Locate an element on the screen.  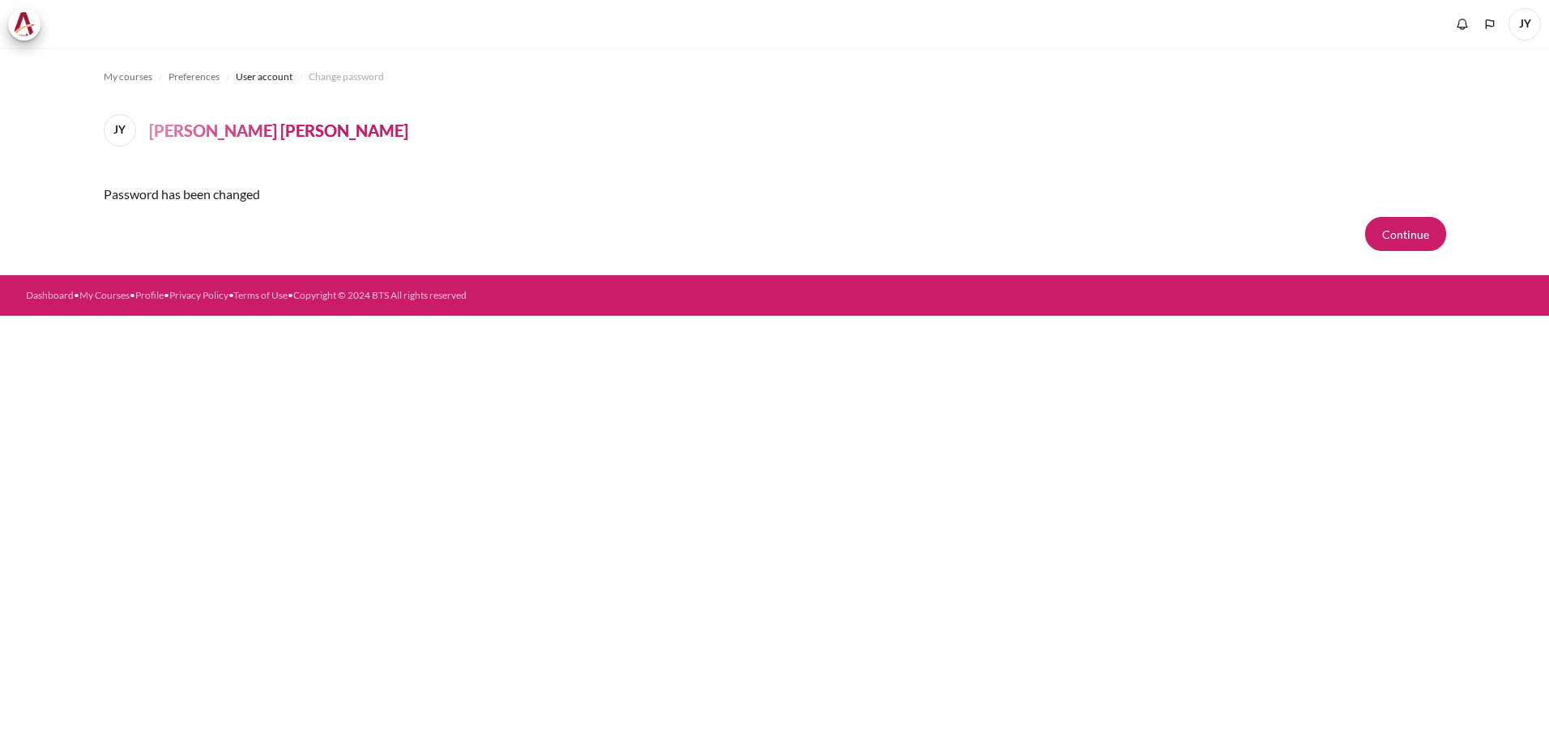
a: Preferences is located at coordinates (194, 77).